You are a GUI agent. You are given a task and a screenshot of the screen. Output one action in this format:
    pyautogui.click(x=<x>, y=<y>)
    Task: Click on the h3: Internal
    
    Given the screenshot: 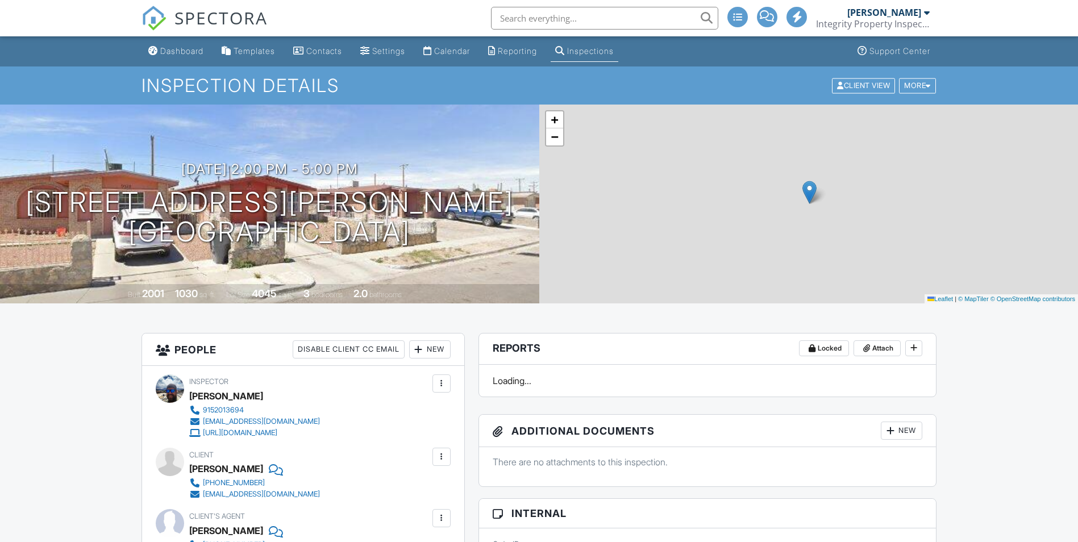 What is the action you would take?
    pyautogui.click(x=707, y=514)
    